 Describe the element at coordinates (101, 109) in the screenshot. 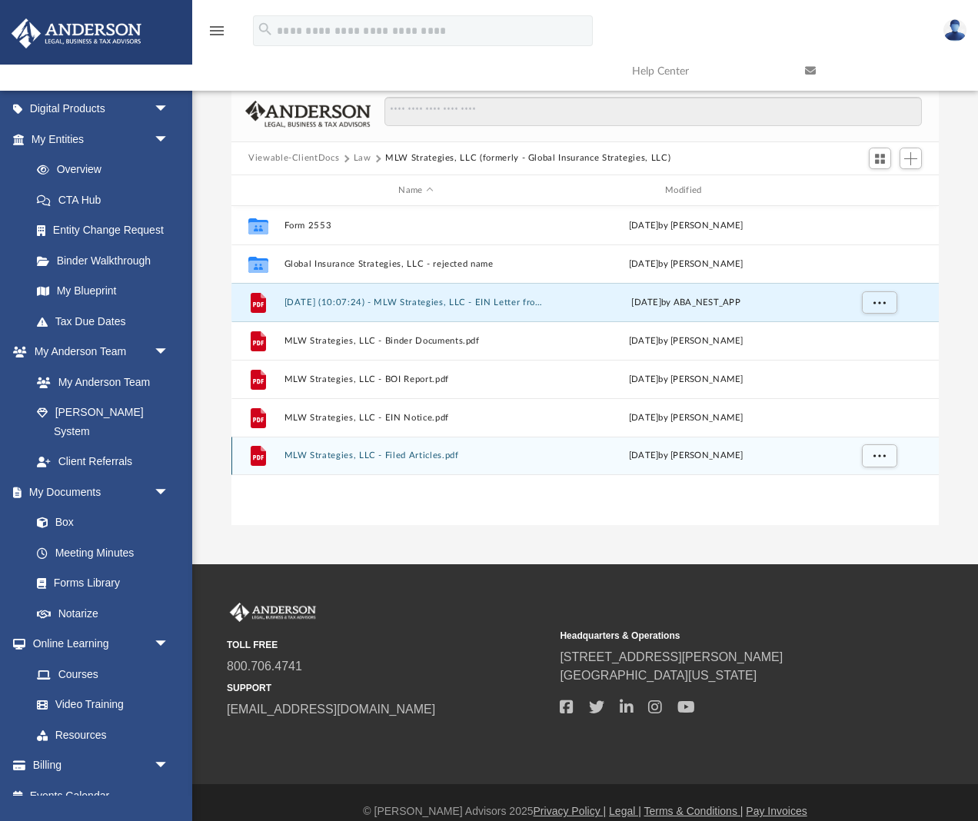

I see `a: Digital Productsarrow_drop_down` at that location.